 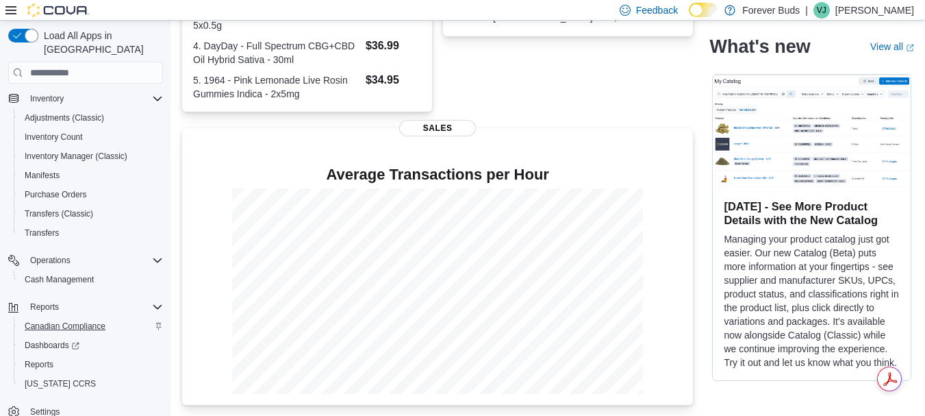 What do you see at coordinates (91, 326) in the screenshot?
I see `button: Canadian Compliance` at bounding box center [91, 326].